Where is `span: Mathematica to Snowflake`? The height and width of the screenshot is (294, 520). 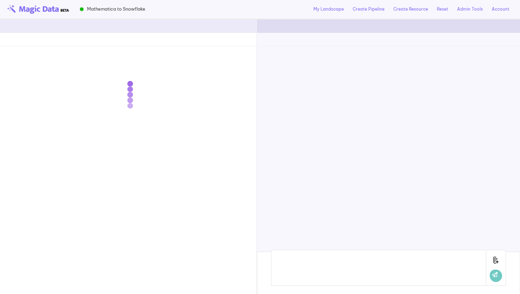
span: Mathematica to Snowflake is located at coordinates (116, 9).